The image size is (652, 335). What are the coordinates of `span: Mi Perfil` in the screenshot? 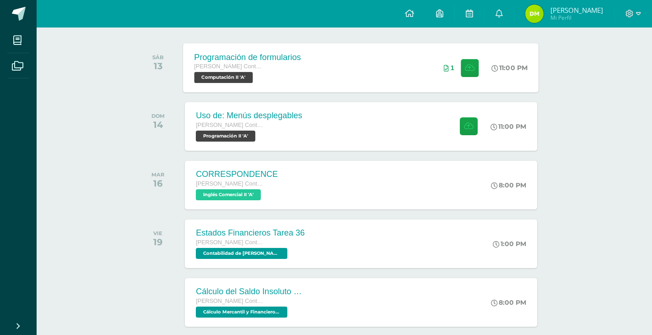 It's located at (577, 17).